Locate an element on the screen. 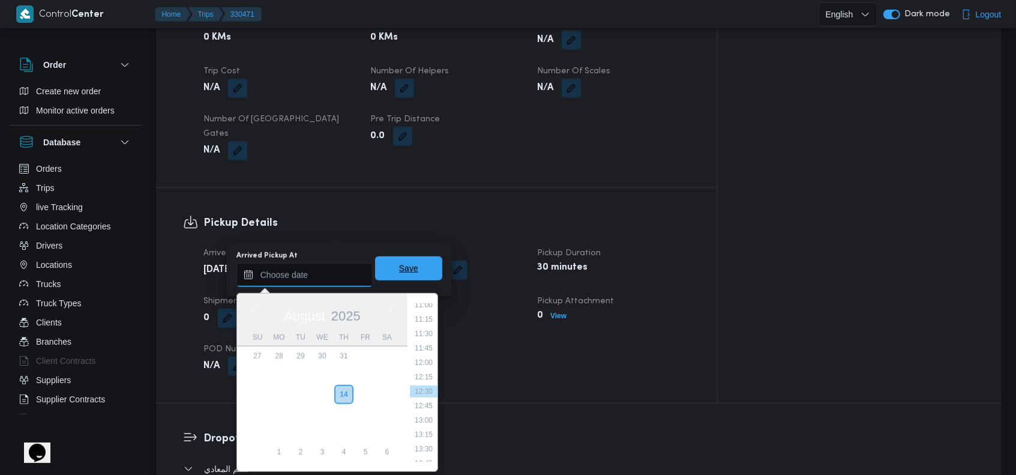 Image resolution: width=1016 pixels, height=475 pixels. button: View is located at coordinates (558, 316).